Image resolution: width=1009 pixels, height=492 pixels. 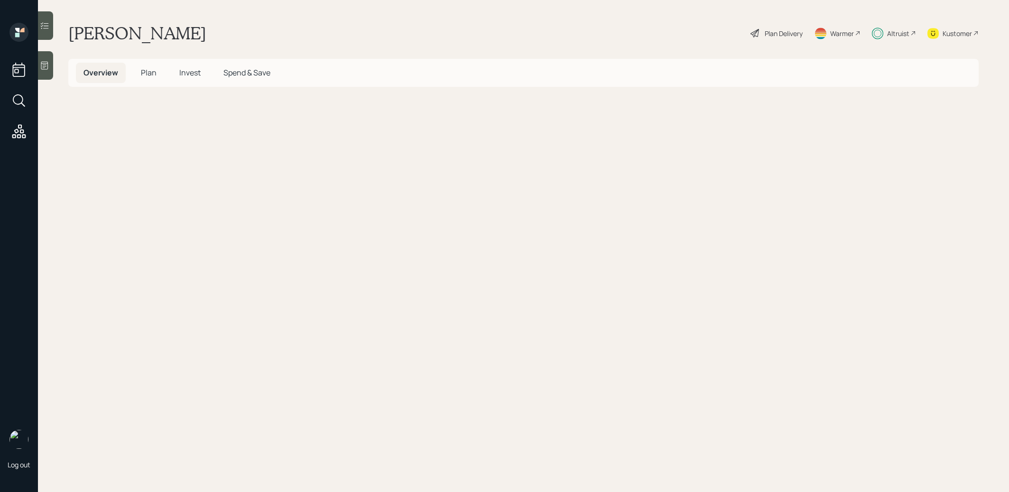 What do you see at coordinates (247, 73) in the screenshot?
I see `span: Spend & Save` at bounding box center [247, 73].